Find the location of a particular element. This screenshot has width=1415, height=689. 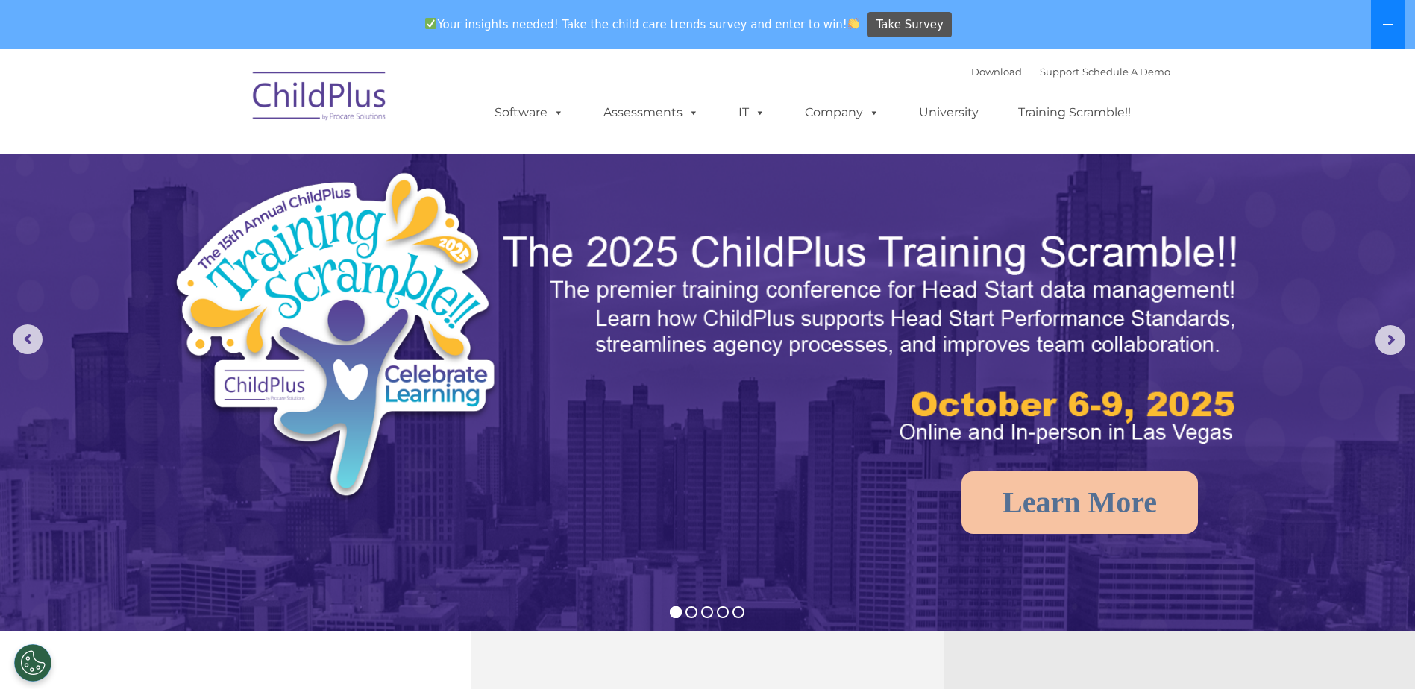

a: Assessments is located at coordinates (651, 113).